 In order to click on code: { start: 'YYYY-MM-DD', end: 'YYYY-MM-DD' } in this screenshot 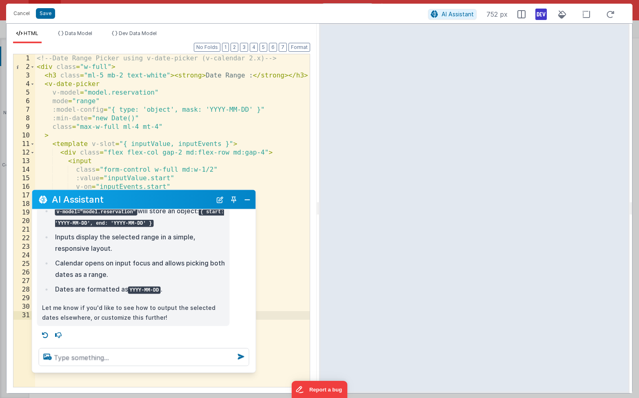, I will do `click(140, 217)`.